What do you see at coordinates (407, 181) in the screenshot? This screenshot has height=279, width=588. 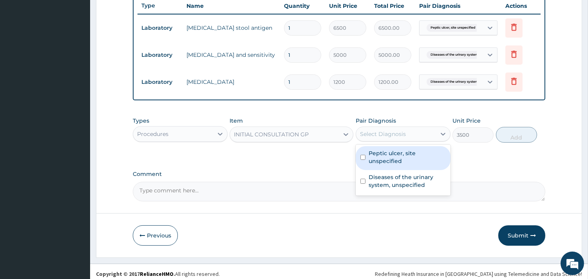 I see `label: Diseases of the urinary system, unspecified` at bounding box center [407, 181].